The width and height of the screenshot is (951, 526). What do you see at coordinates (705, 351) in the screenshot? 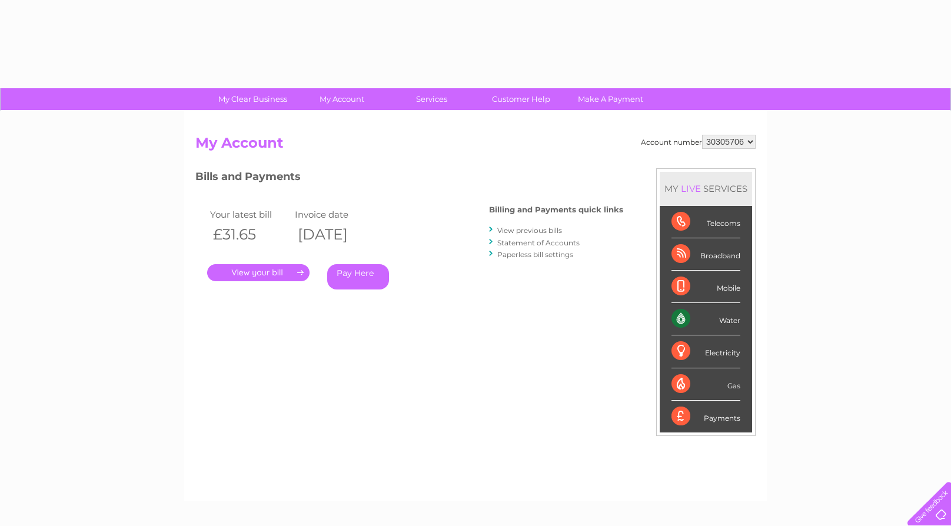
I see `div: Electricity` at bounding box center [705, 351].